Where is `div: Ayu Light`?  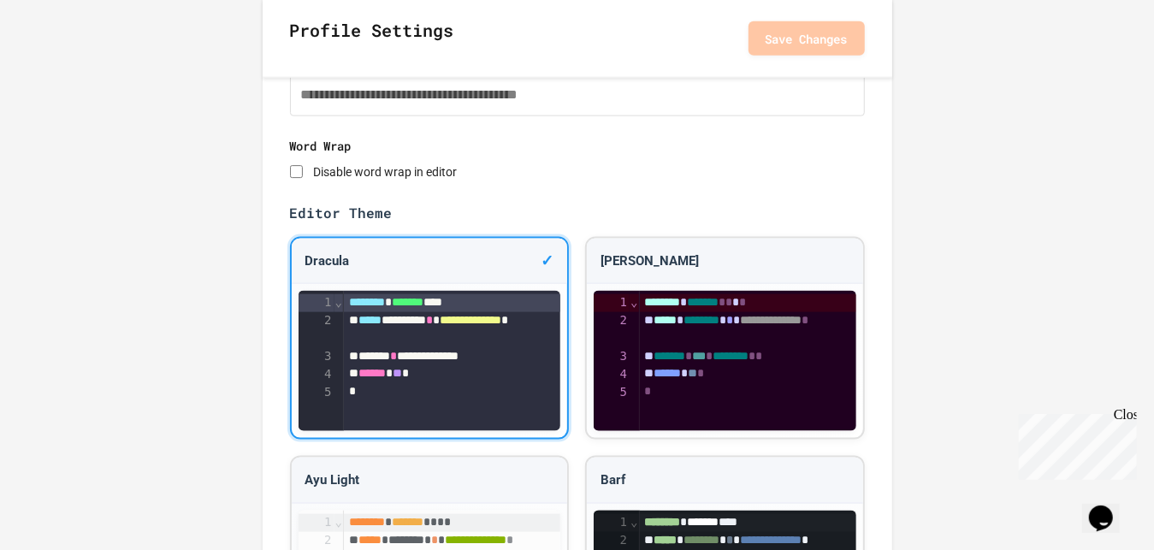
div: Ayu Light is located at coordinates (429, 481).